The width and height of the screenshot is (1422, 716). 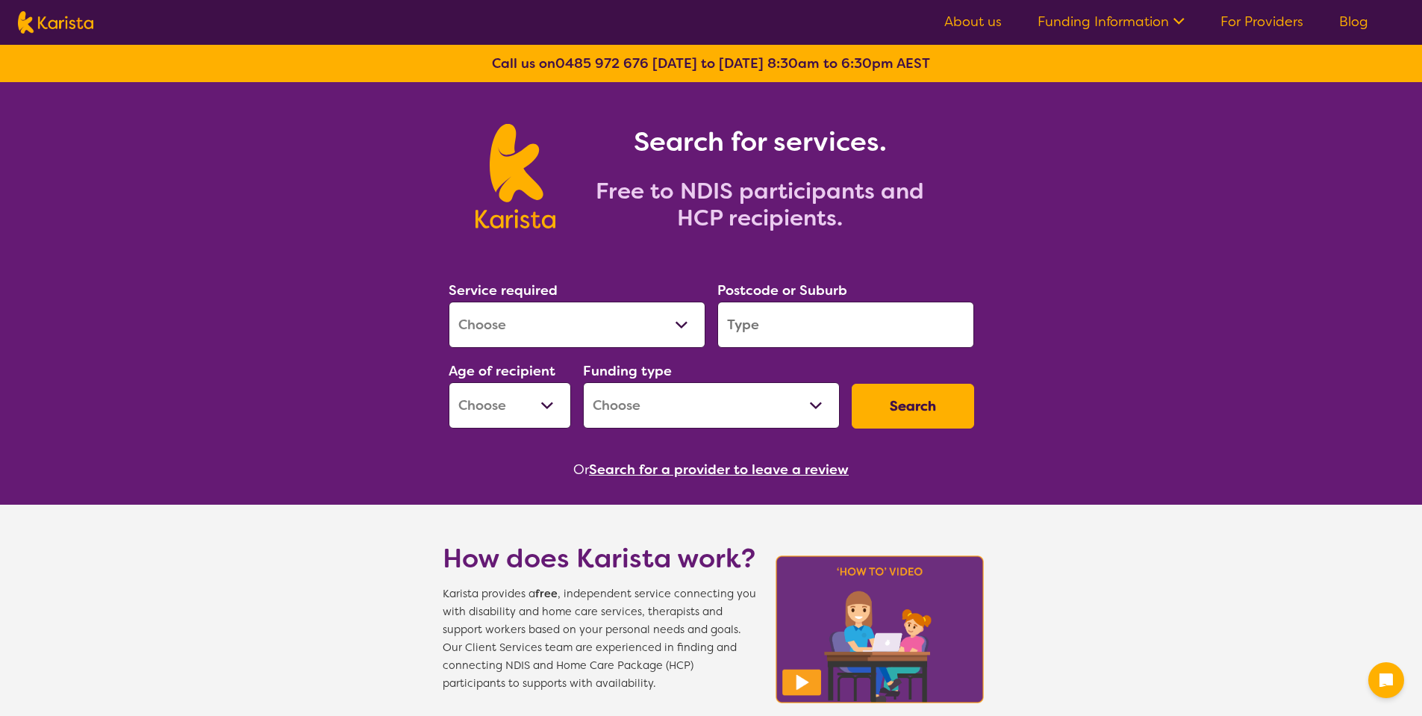 What do you see at coordinates (913, 406) in the screenshot?
I see `button: Search` at bounding box center [913, 406].